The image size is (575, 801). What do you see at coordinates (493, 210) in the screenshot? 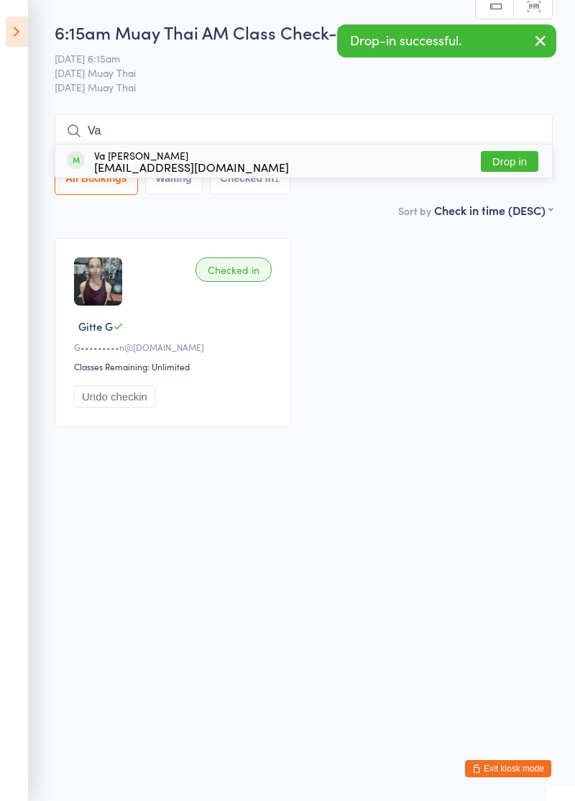
I see `div: Check in time (DESC)` at bounding box center [493, 210].